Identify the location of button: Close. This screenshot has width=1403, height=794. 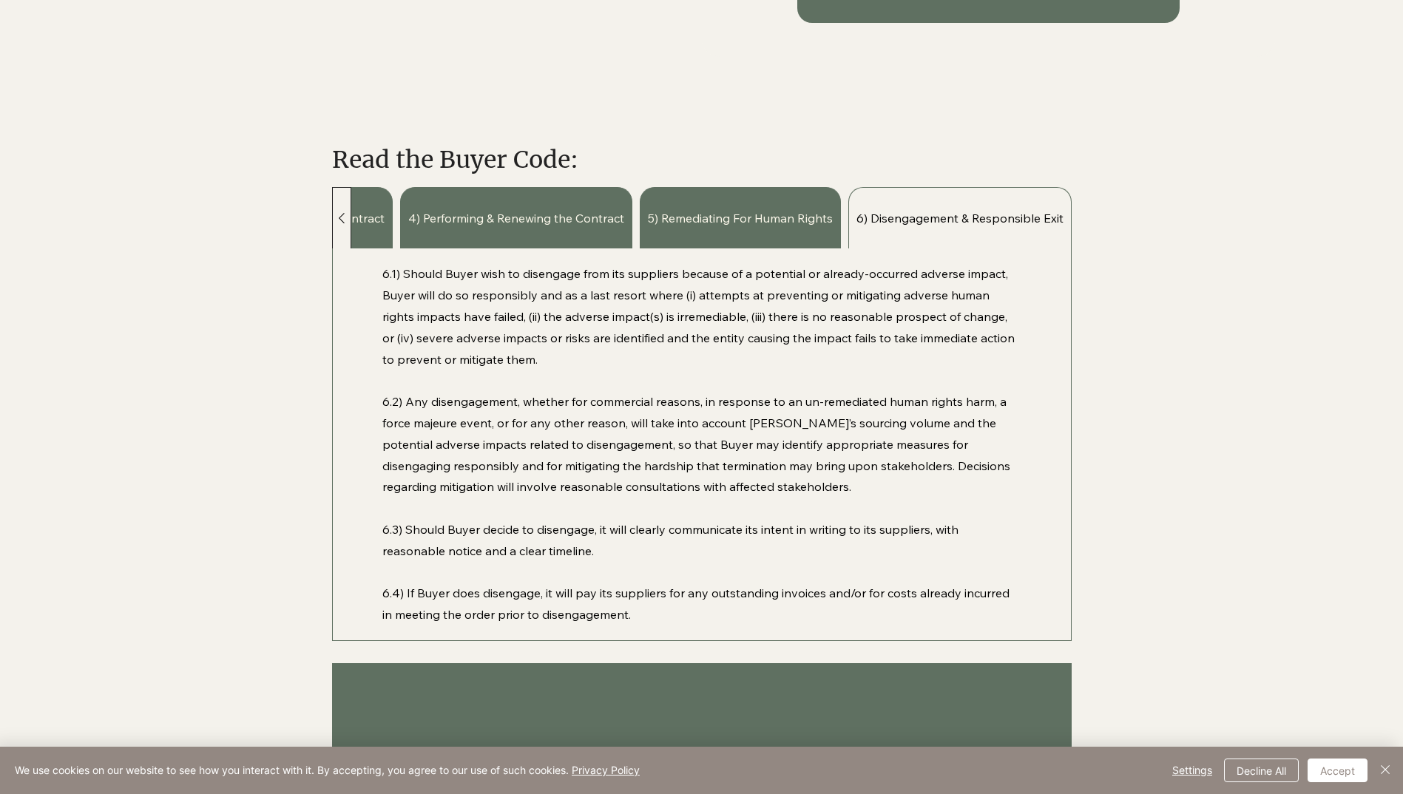
(1385, 770).